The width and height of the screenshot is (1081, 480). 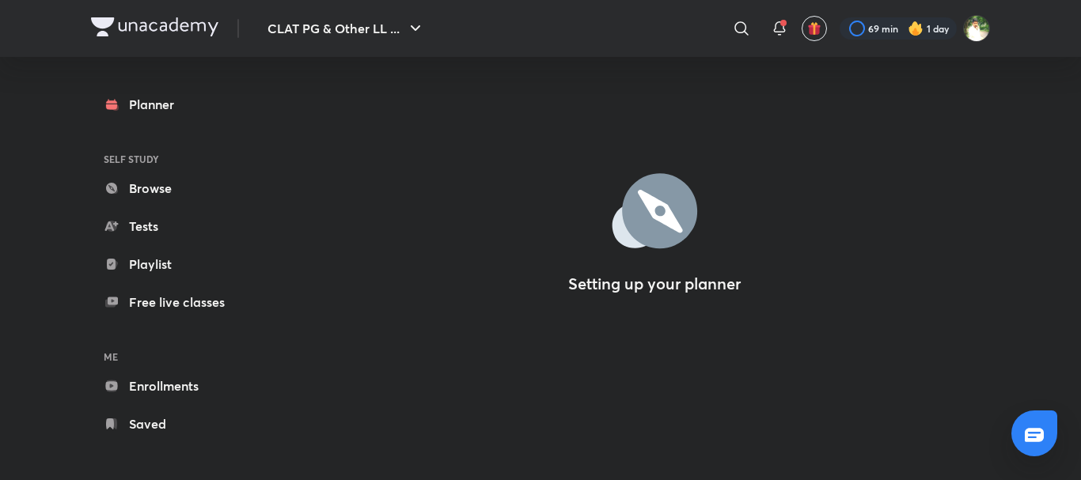 What do you see at coordinates (154, 27) in the screenshot?
I see `img: Company Logo` at bounding box center [154, 27].